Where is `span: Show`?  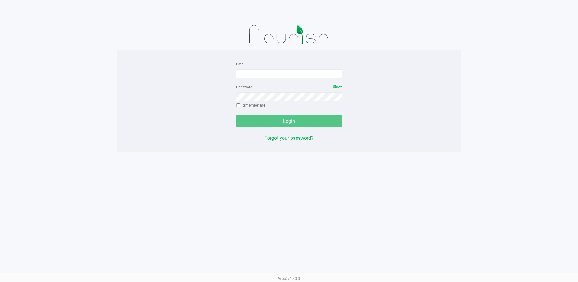 span: Show is located at coordinates (338, 86).